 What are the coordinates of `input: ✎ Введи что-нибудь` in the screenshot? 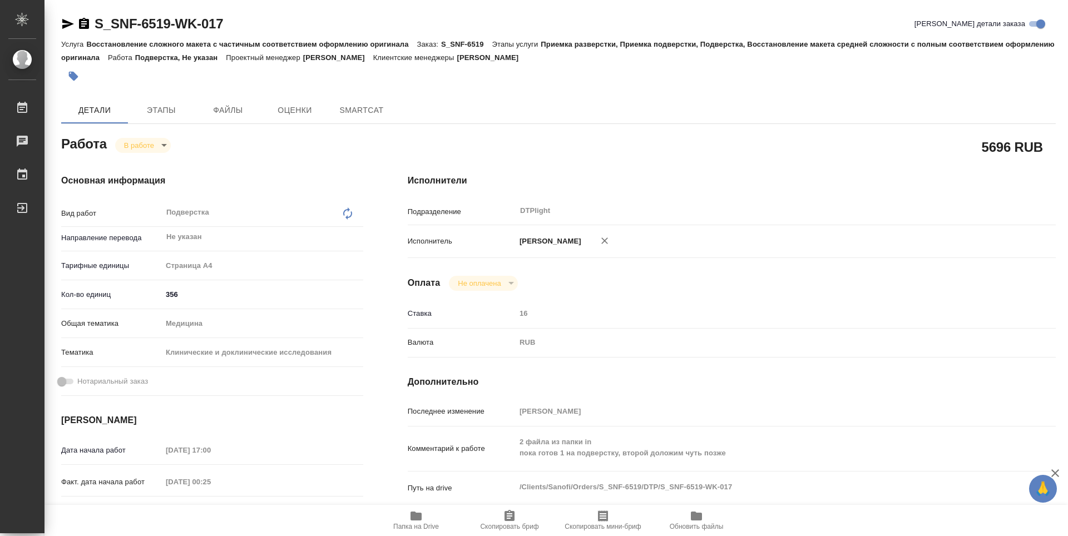 It's located at (263, 294).